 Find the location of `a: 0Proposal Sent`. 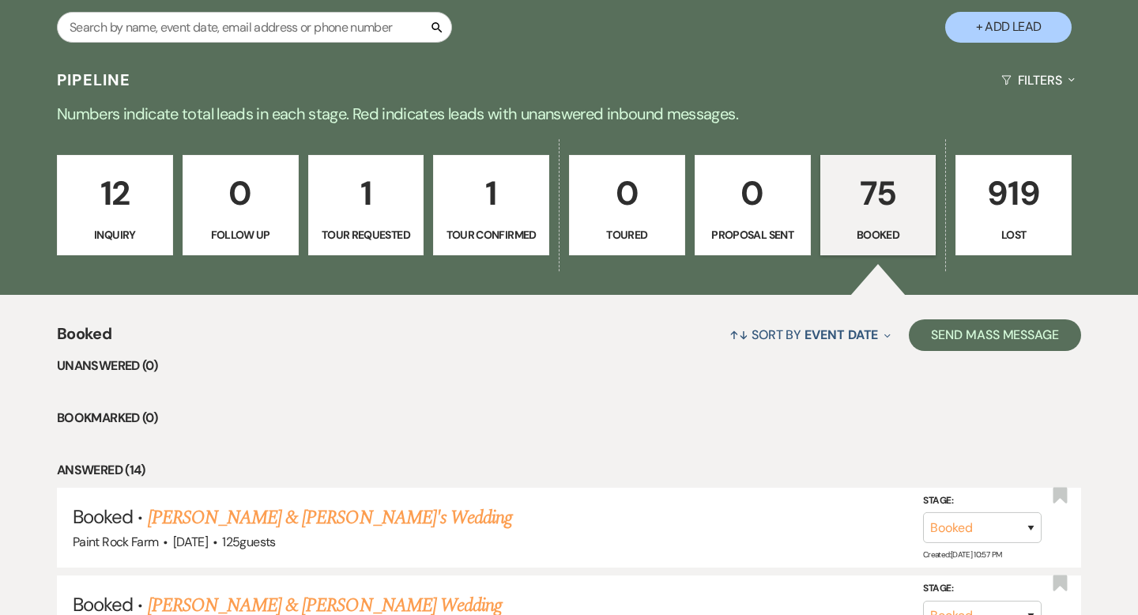

a: 0Proposal Sent is located at coordinates (752, 205).